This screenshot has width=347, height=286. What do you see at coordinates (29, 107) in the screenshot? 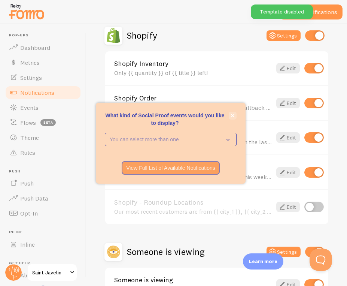
I see `span: Events` at bounding box center [29, 107].